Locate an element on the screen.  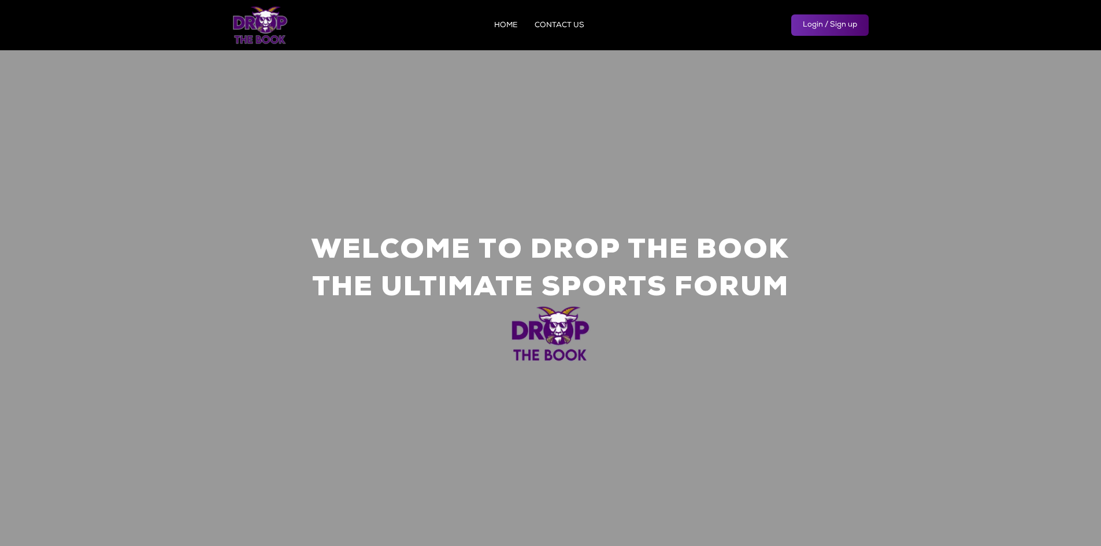
a: Login / Sign up is located at coordinates (830, 25).